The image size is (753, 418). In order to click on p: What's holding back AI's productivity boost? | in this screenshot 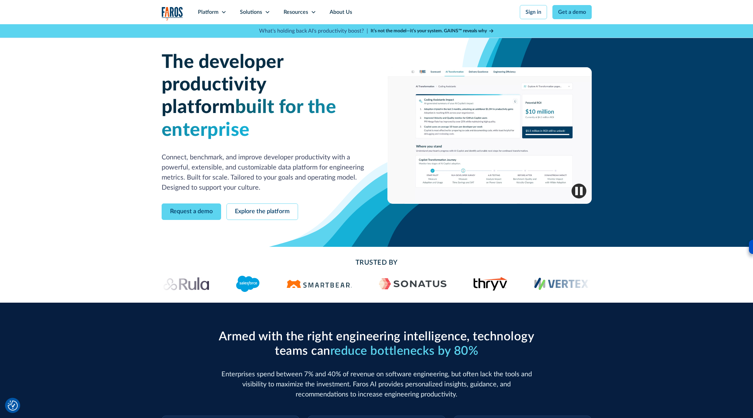, I will do `click(313, 31)`.